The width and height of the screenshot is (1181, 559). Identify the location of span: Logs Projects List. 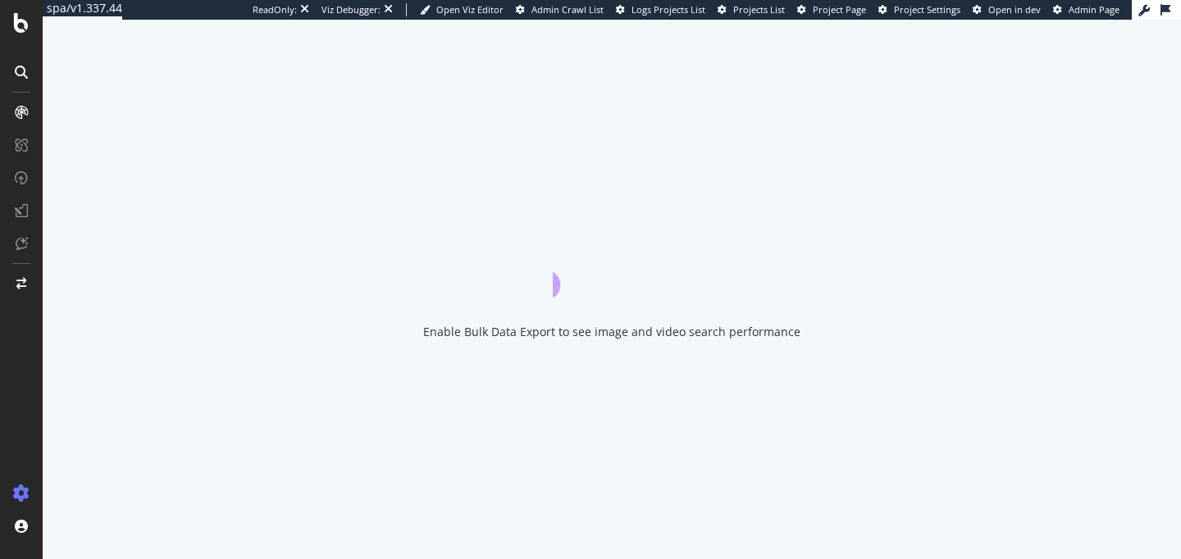
(668, 9).